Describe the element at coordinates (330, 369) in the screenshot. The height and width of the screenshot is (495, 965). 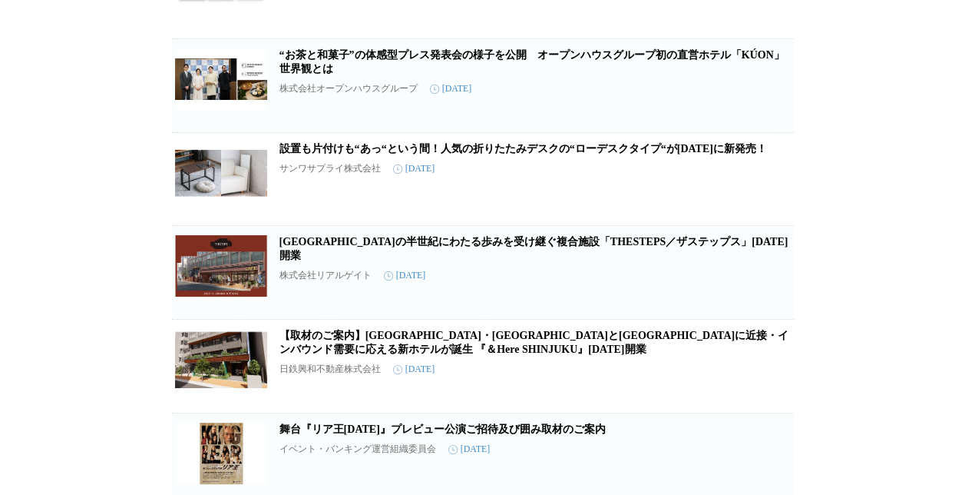
I see `p: 日鉄興和不動産株式会社` at that location.